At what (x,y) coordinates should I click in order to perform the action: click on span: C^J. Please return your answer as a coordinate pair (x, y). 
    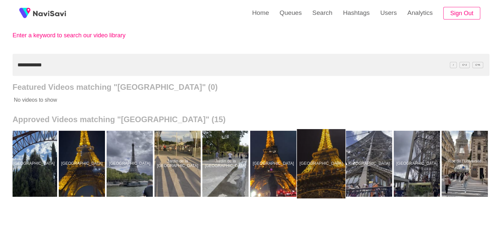
    Looking at the image, I should click on (465, 65).